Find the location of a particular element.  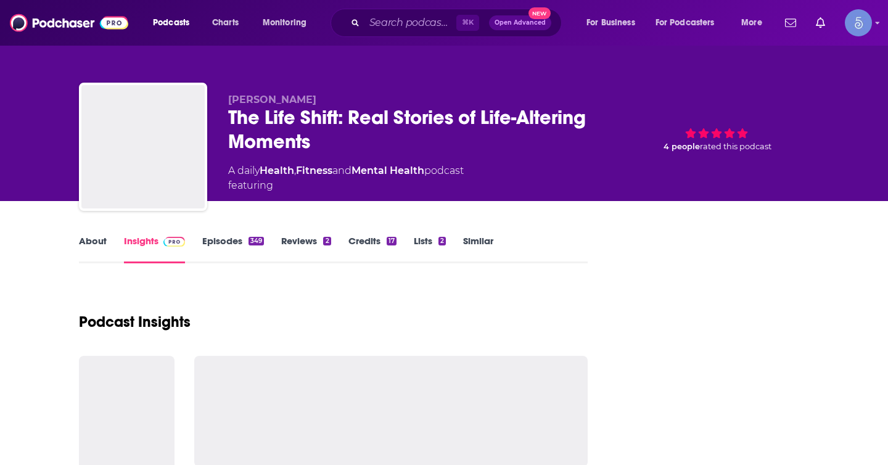

a: InsightsPodchaser Pro is located at coordinates (154, 249).